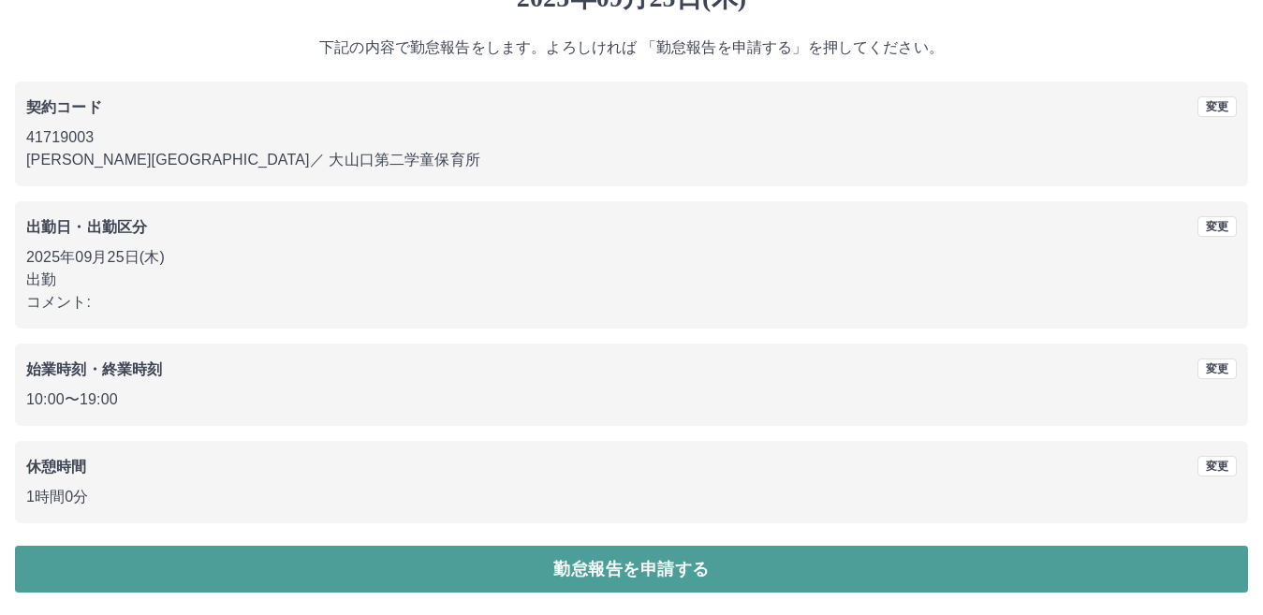  What do you see at coordinates (631, 280) in the screenshot?
I see `p: 出勤` at bounding box center [631, 280].